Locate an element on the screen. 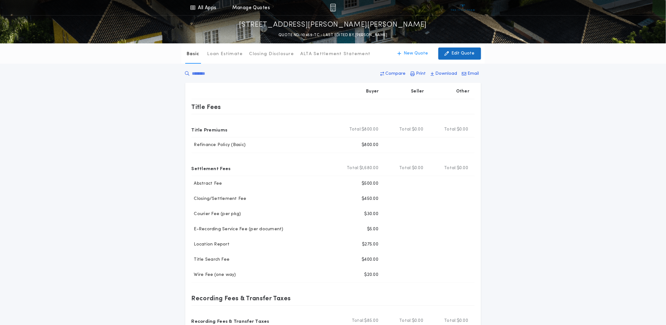 This screenshot has width=666, height=325. p: Compare is located at coordinates (396, 74).